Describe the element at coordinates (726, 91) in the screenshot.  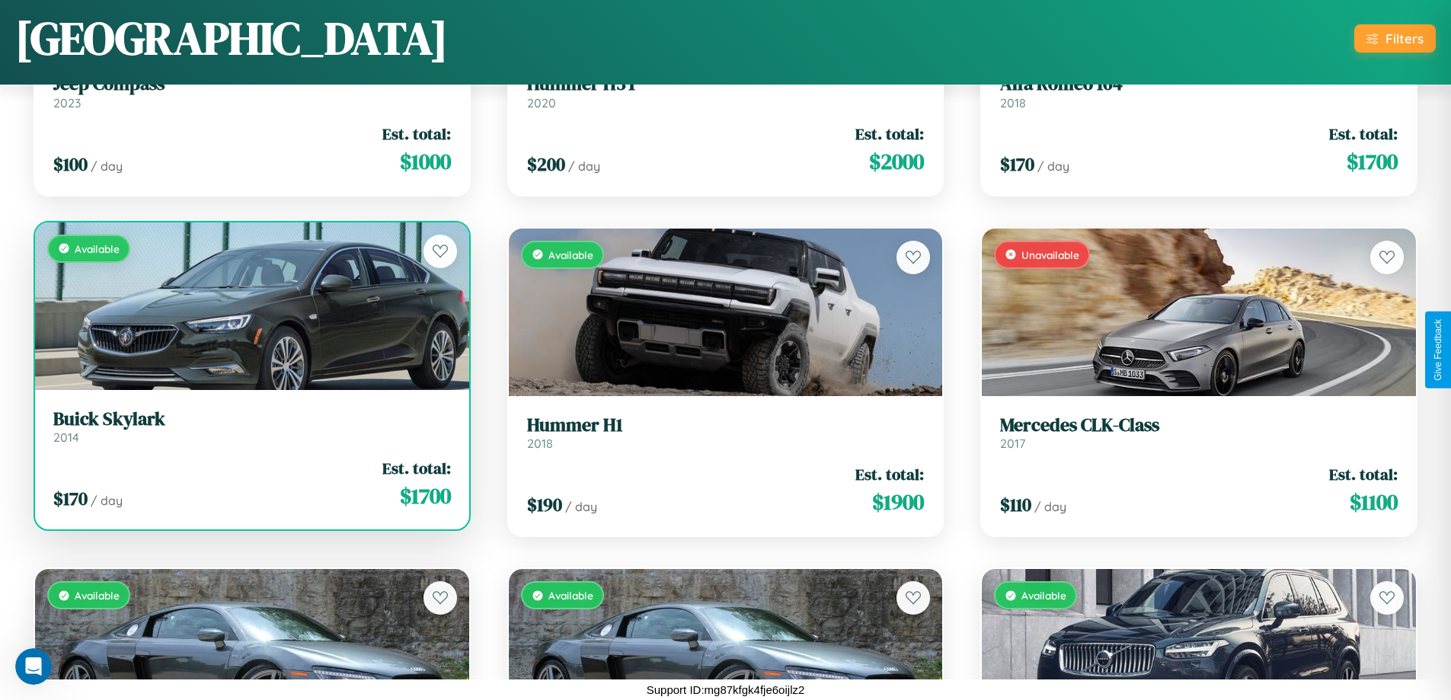
I see `a: Hummer H3T2020` at that location.